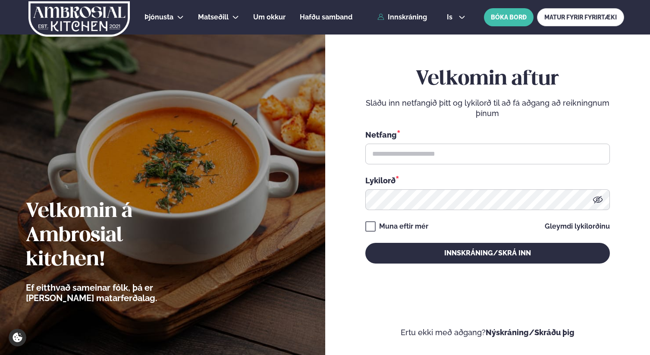 The image size is (650, 355). What do you see at coordinates (530, 332) in the screenshot?
I see `a: Nýskráning/Skráðu þig` at bounding box center [530, 332].